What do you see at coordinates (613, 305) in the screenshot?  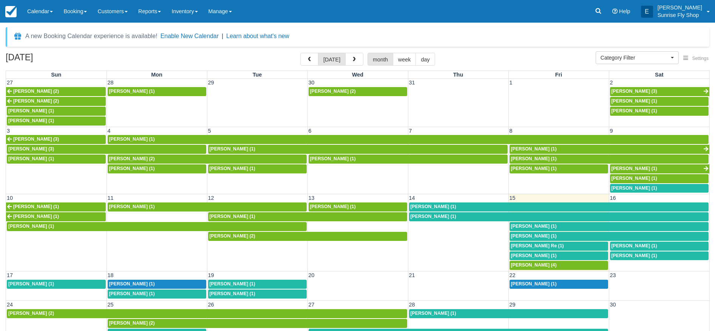 I see `span: 30` at bounding box center [613, 305].